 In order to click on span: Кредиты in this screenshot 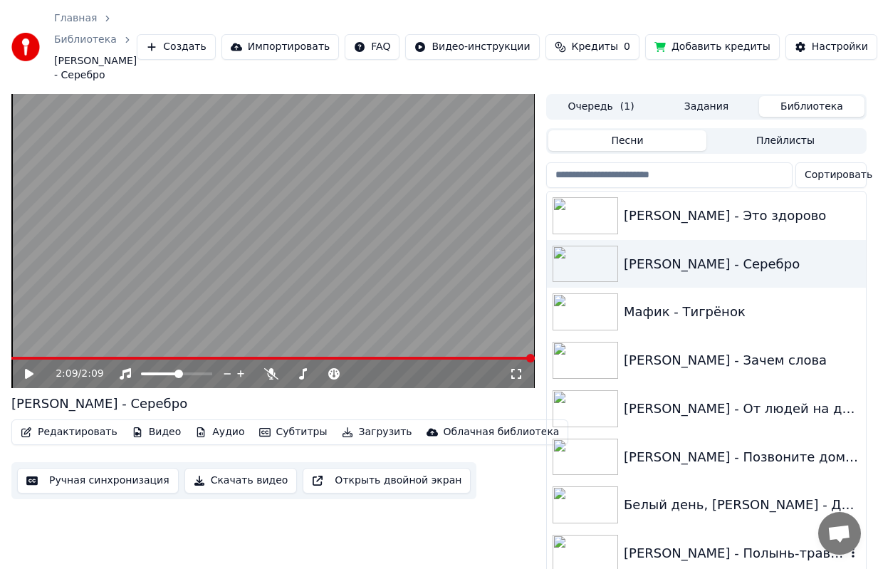, I will do `click(594, 47)`.